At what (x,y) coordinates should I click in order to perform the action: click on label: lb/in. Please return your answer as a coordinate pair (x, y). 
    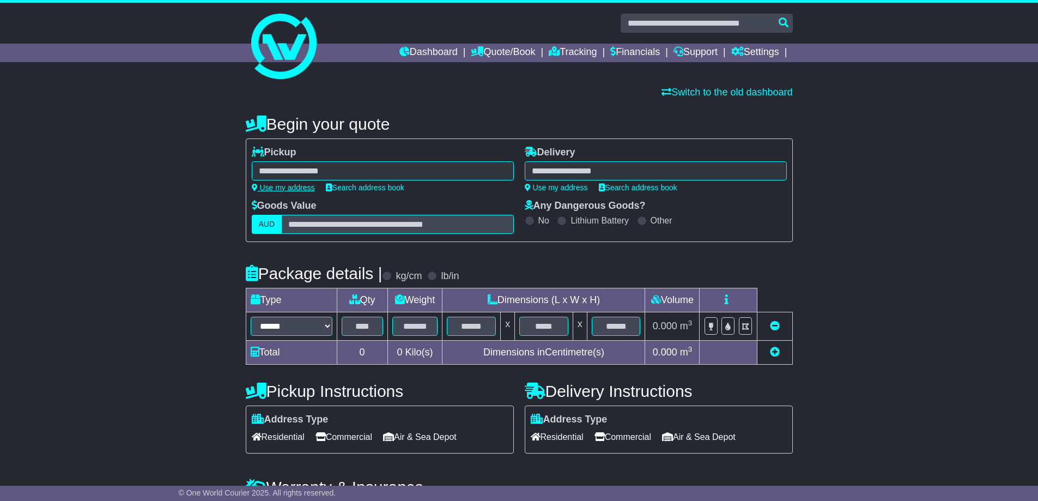
    Looking at the image, I should click on (450, 276).